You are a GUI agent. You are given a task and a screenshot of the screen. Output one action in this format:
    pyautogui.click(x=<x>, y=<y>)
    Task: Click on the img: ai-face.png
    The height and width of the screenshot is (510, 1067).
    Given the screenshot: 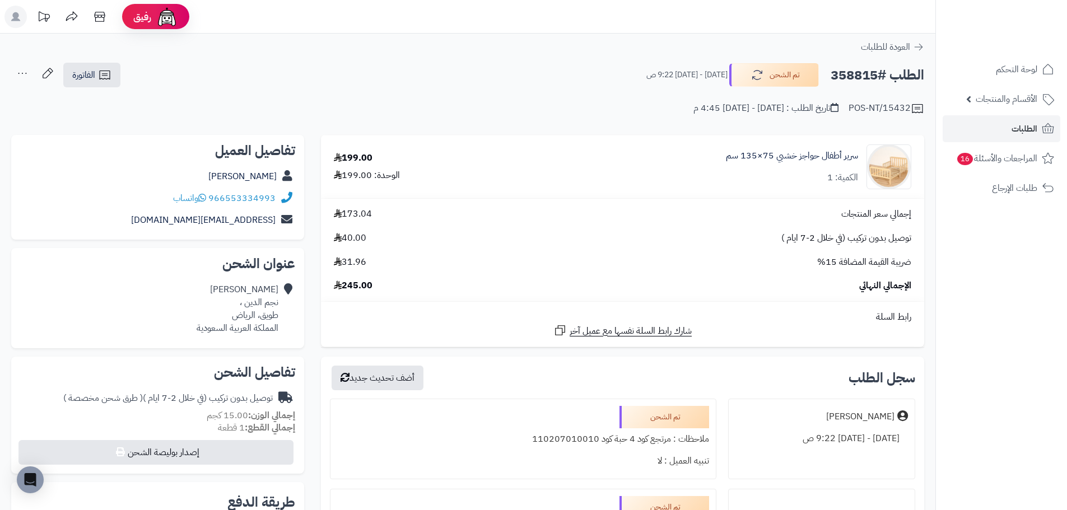 What is the action you would take?
    pyautogui.click(x=167, y=17)
    